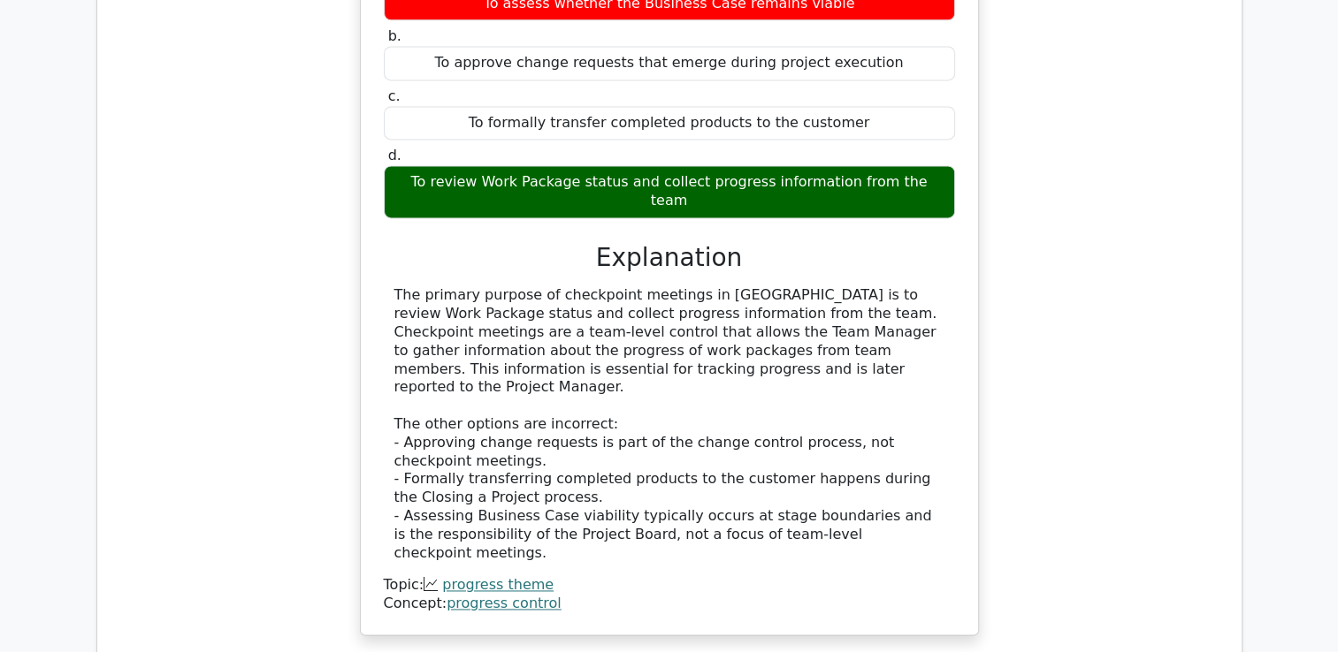 This screenshot has height=652, width=1338. Describe the element at coordinates (669, 63) in the screenshot. I see `div: To approve change requests that emerge during project execution` at that location.